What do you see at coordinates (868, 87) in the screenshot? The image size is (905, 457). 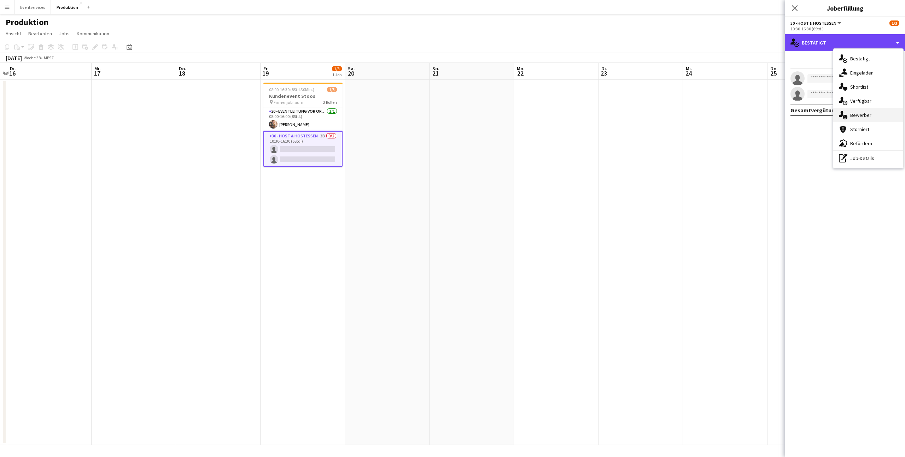 I see `div: Shortlist` at bounding box center [868, 87].